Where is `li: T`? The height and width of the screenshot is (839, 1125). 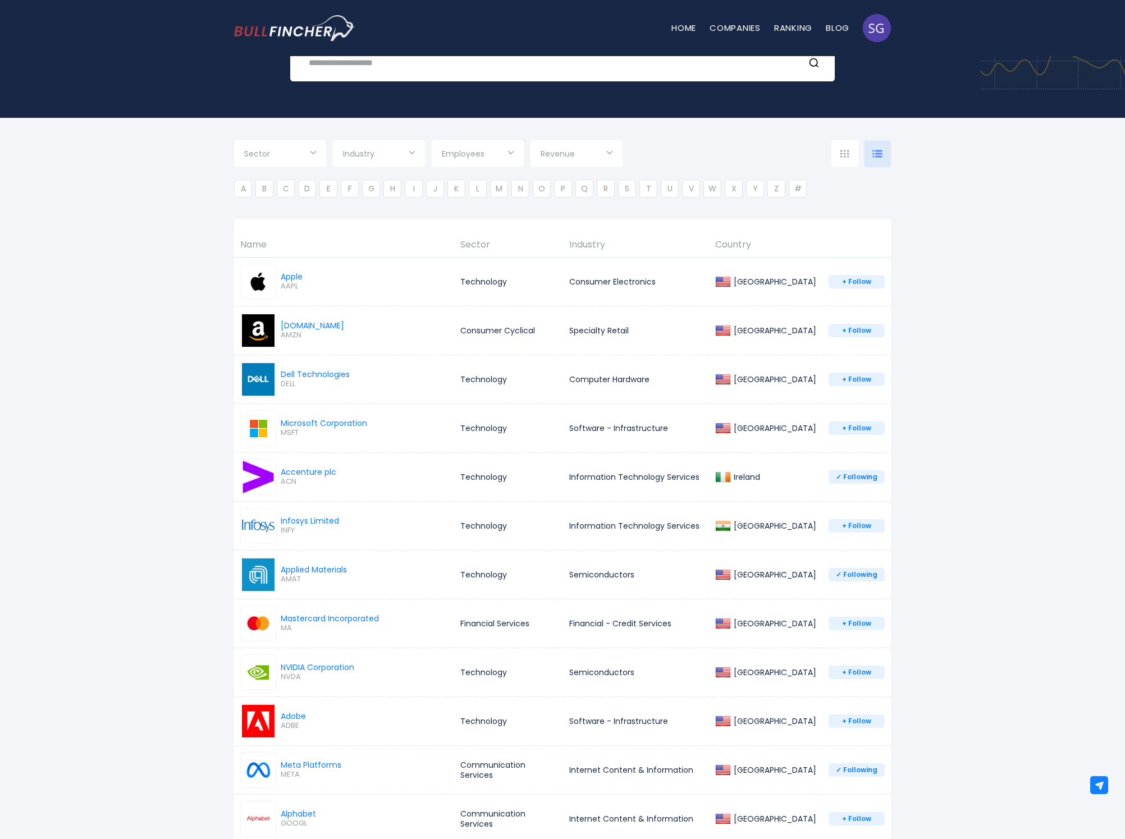
li: T is located at coordinates (648, 189).